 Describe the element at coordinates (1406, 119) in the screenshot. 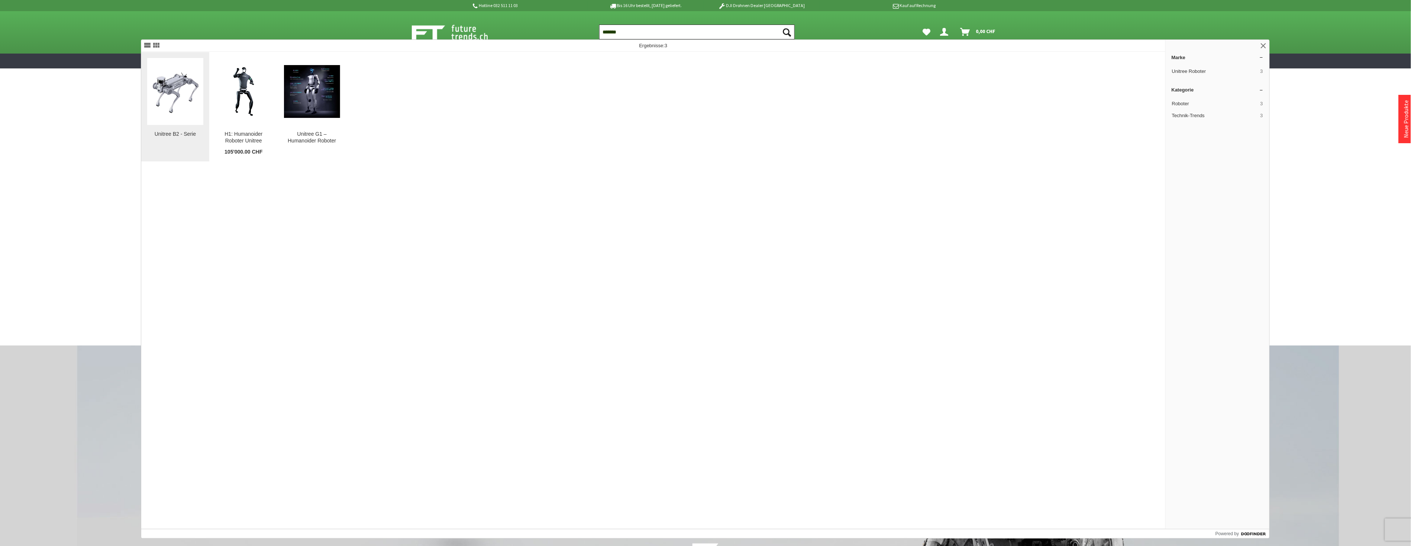

I see `a: Neue Produkte` at that location.